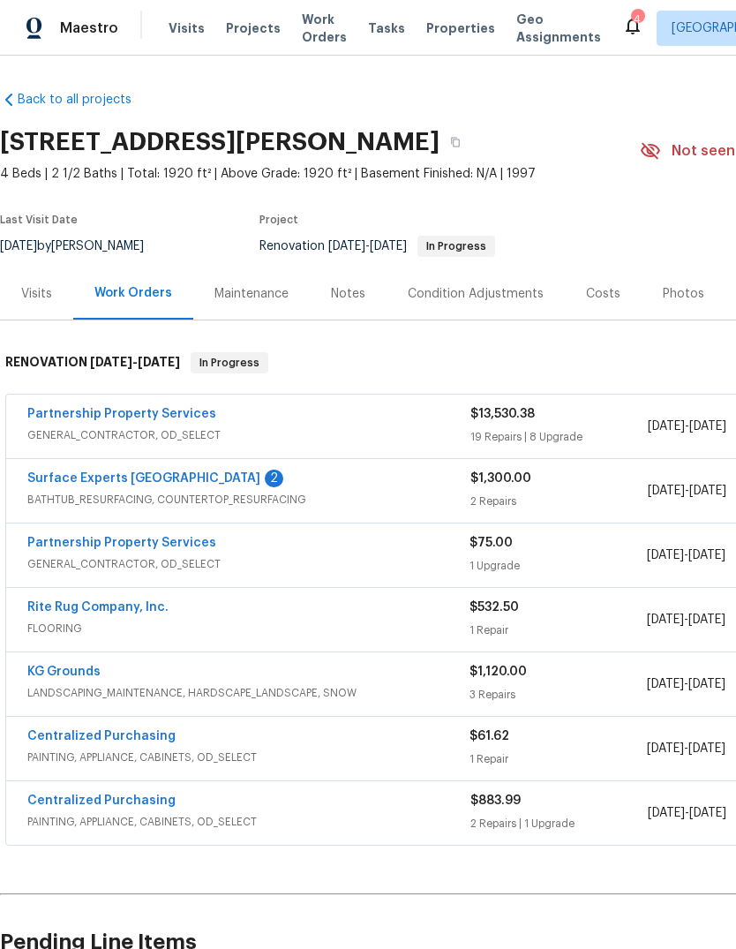 Image resolution: width=736 pixels, height=949 pixels. What do you see at coordinates (559, 437) in the screenshot?
I see `div: 19 Repairs | 8 Upgrade` at bounding box center [559, 437].